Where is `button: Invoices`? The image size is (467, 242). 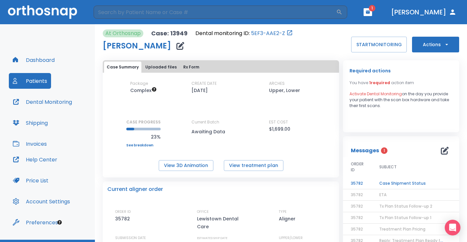
button: Invoices is located at coordinates (30, 144).